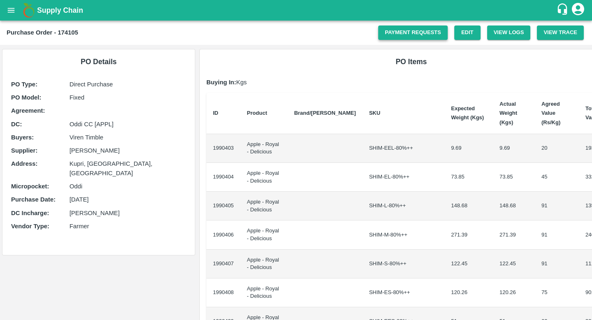 The image size is (592, 320). I want to click on a: Payment Requests, so click(413, 32).